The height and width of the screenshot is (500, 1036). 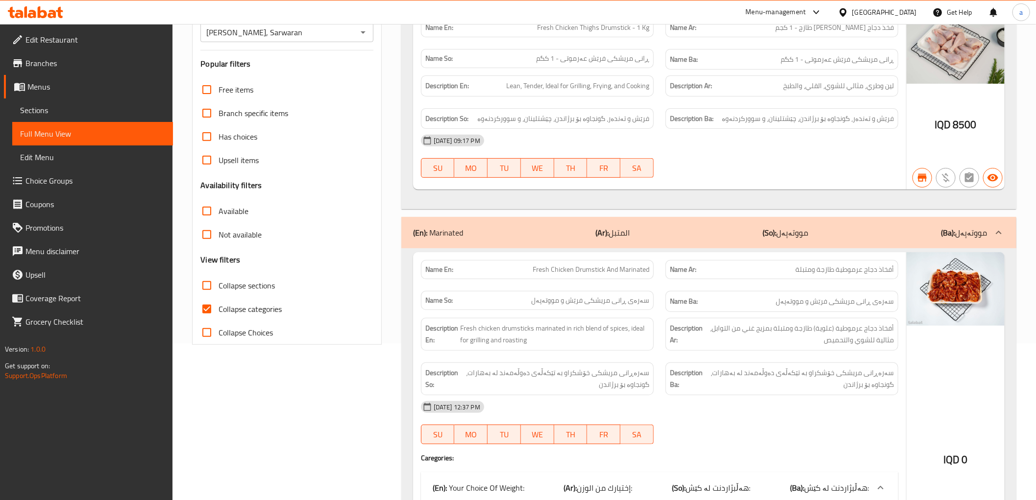 What do you see at coordinates (593, 27) in the screenshot?
I see `span: Fresh Chicken Thighs Drumstick - 1 Kg` at bounding box center [593, 27].